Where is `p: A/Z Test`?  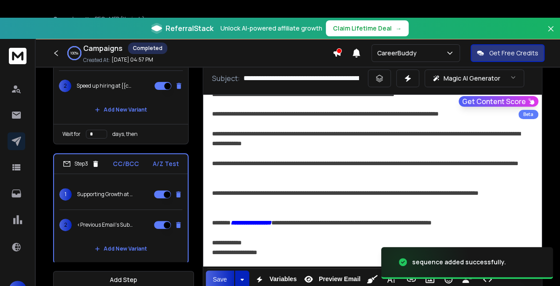 p: A/Z Test is located at coordinates (166, 164).